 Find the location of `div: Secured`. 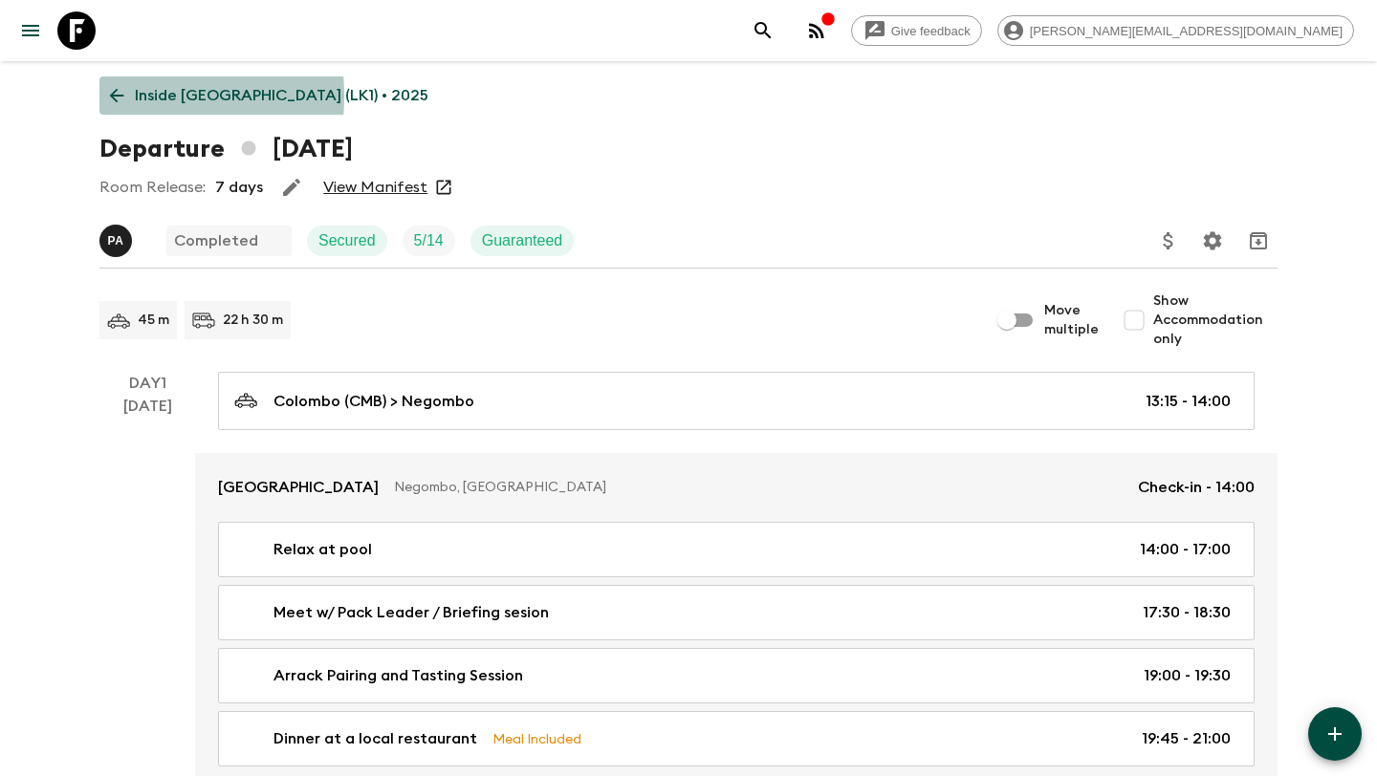

div: Secured is located at coordinates (347, 241).